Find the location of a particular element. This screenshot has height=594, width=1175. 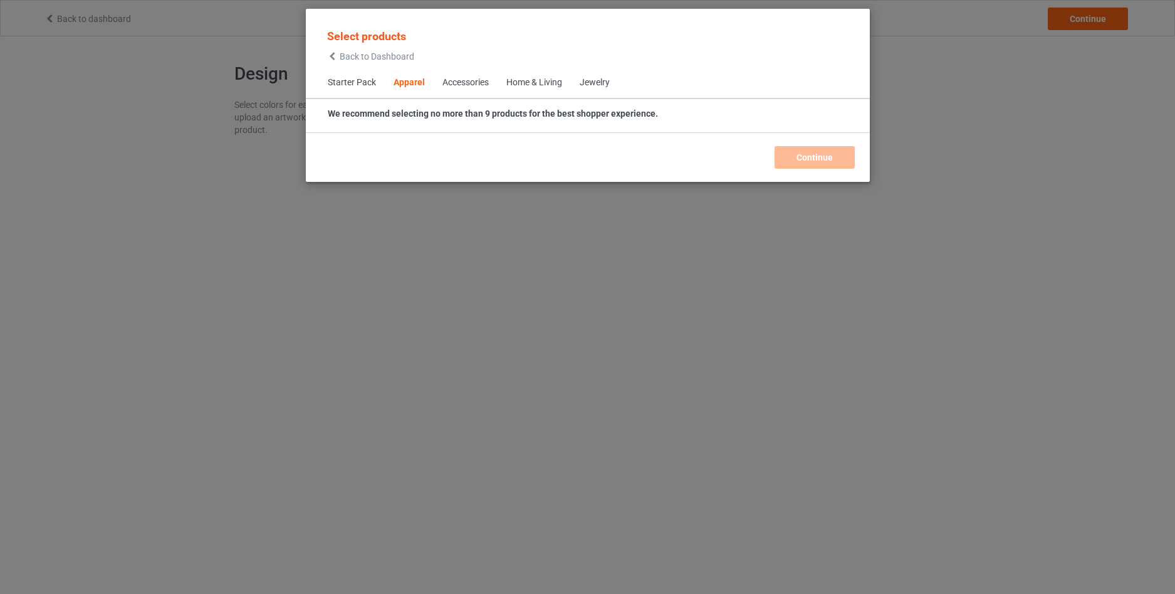

div: Jewelry is located at coordinates (595, 83).